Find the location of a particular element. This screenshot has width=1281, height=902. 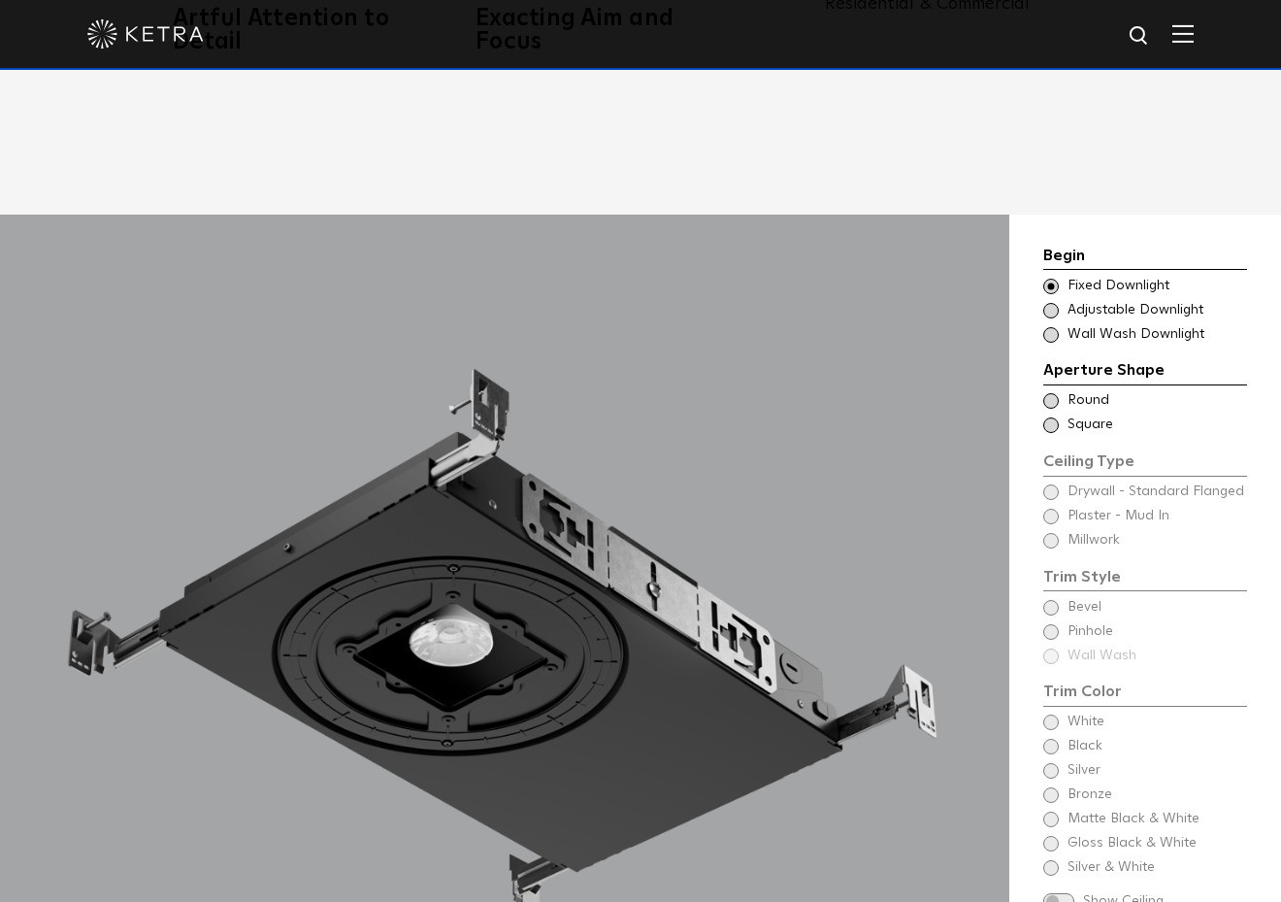

span: Adjustable Downlight is located at coordinates (1156, 311).